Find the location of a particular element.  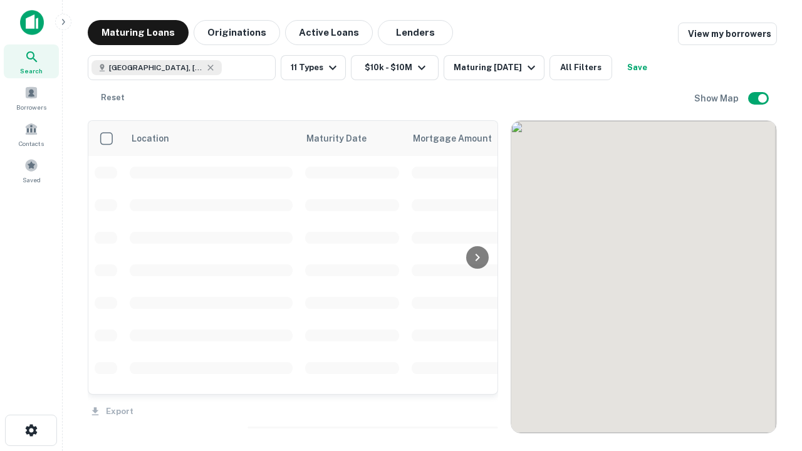

th: Mortgage Amount is located at coordinates (474, 138).